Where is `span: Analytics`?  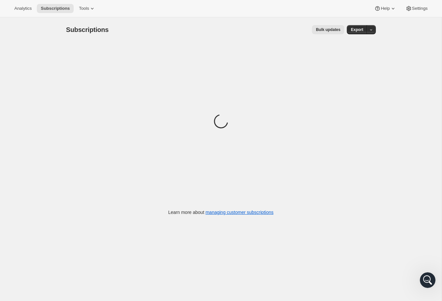
span: Analytics is located at coordinates (23, 8).